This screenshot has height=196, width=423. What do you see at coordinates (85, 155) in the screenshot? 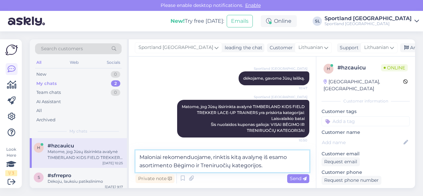
I see `div: Matome, jog Jūsų išsirinkta avalynė TIMBERLAND KIDS FIELD TREKKER LACE-UP TRAINERS yra priskirta ...` at bounding box center [85, 155].